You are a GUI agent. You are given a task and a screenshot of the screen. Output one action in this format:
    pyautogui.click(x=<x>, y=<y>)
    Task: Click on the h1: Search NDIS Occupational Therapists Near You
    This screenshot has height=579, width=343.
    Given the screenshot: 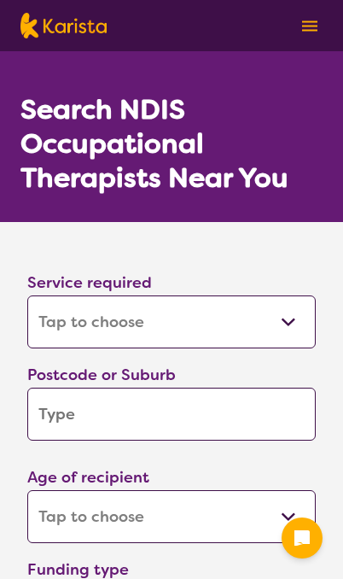 What is the action you would take?
    pyautogui.click(x=172, y=143)
    